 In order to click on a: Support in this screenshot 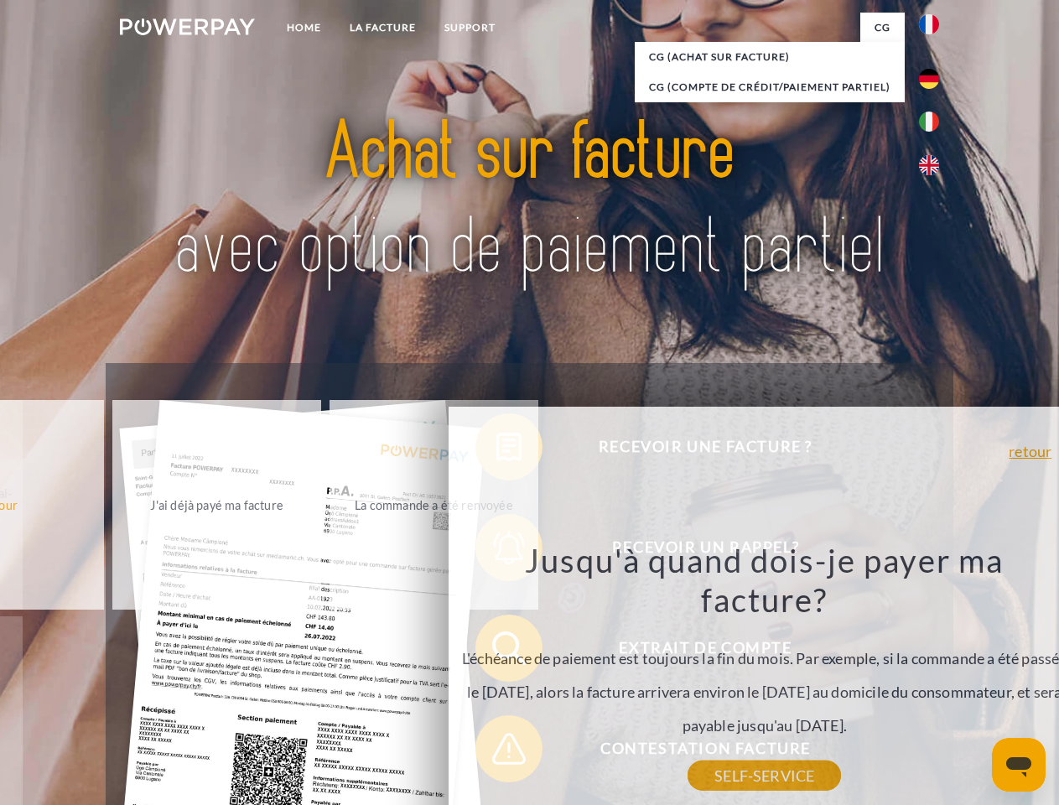, I will do `click(469, 28)`.